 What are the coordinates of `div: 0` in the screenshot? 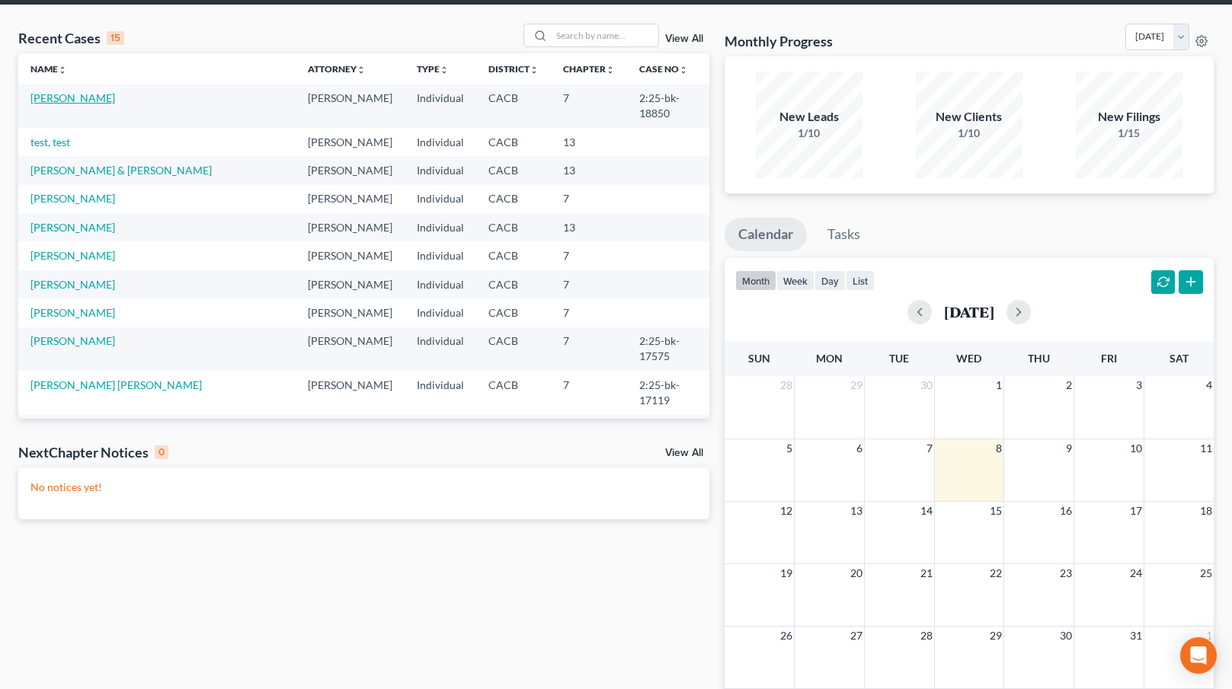 It's located at (162, 453).